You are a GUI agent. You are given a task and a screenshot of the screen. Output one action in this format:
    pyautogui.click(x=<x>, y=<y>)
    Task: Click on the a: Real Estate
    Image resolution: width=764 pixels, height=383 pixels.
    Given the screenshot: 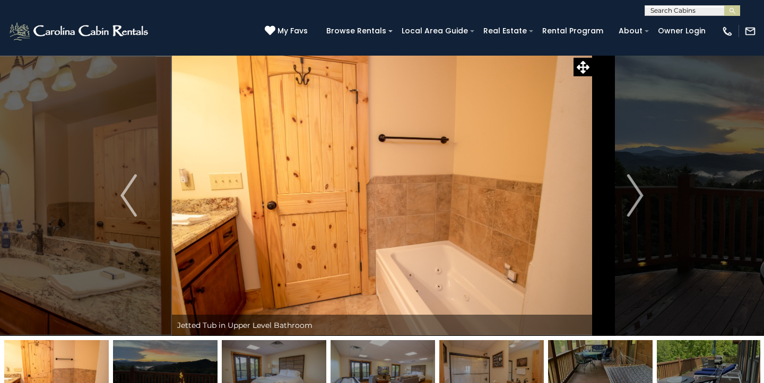 What is the action you would take?
    pyautogui.click(x=505, y=31)
    